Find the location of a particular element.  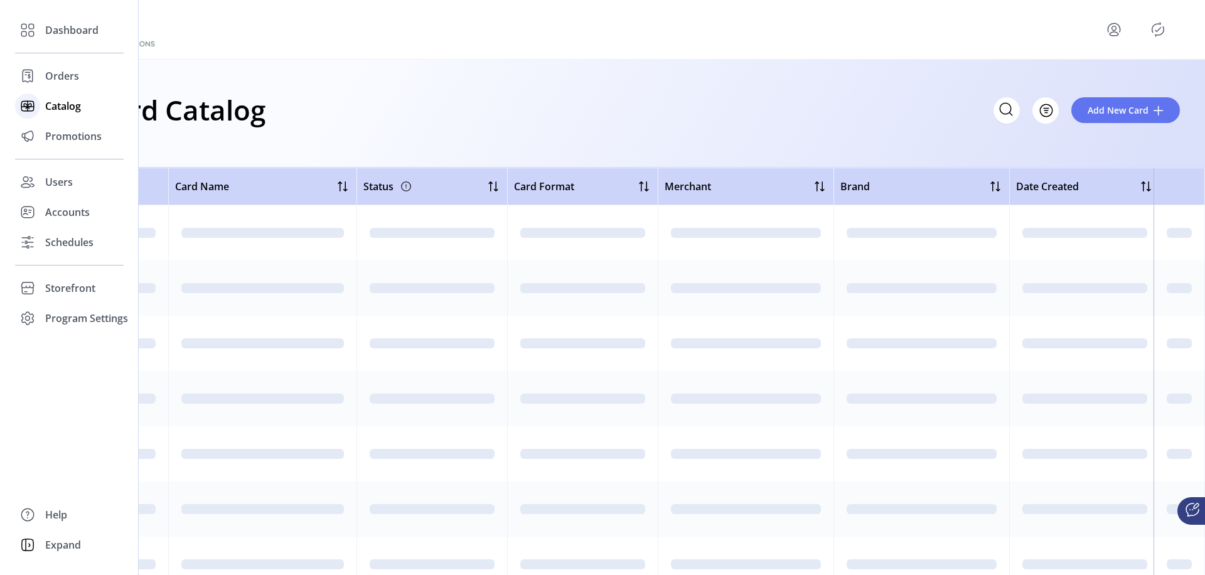

span: Storefront is located at coordinates (70, 288).